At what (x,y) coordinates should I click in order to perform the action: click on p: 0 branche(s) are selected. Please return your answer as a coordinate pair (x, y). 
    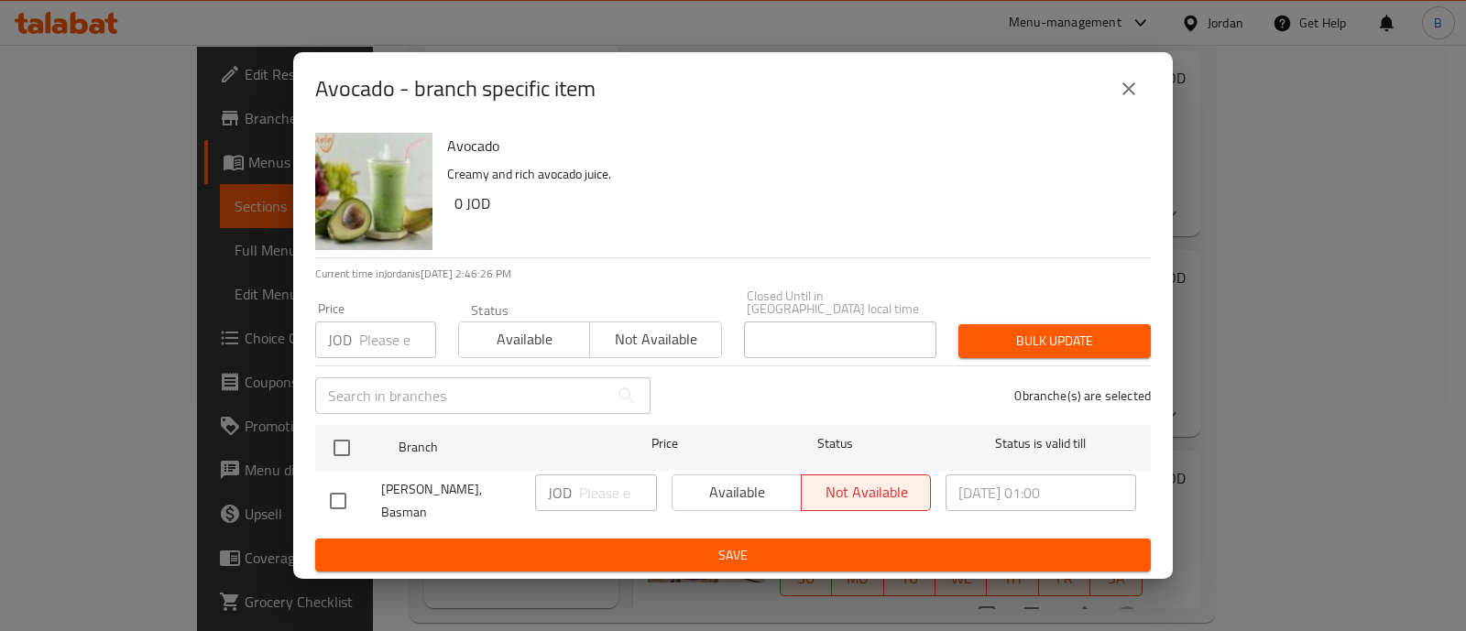
    Looking at the image, I should click on (1082, 396).